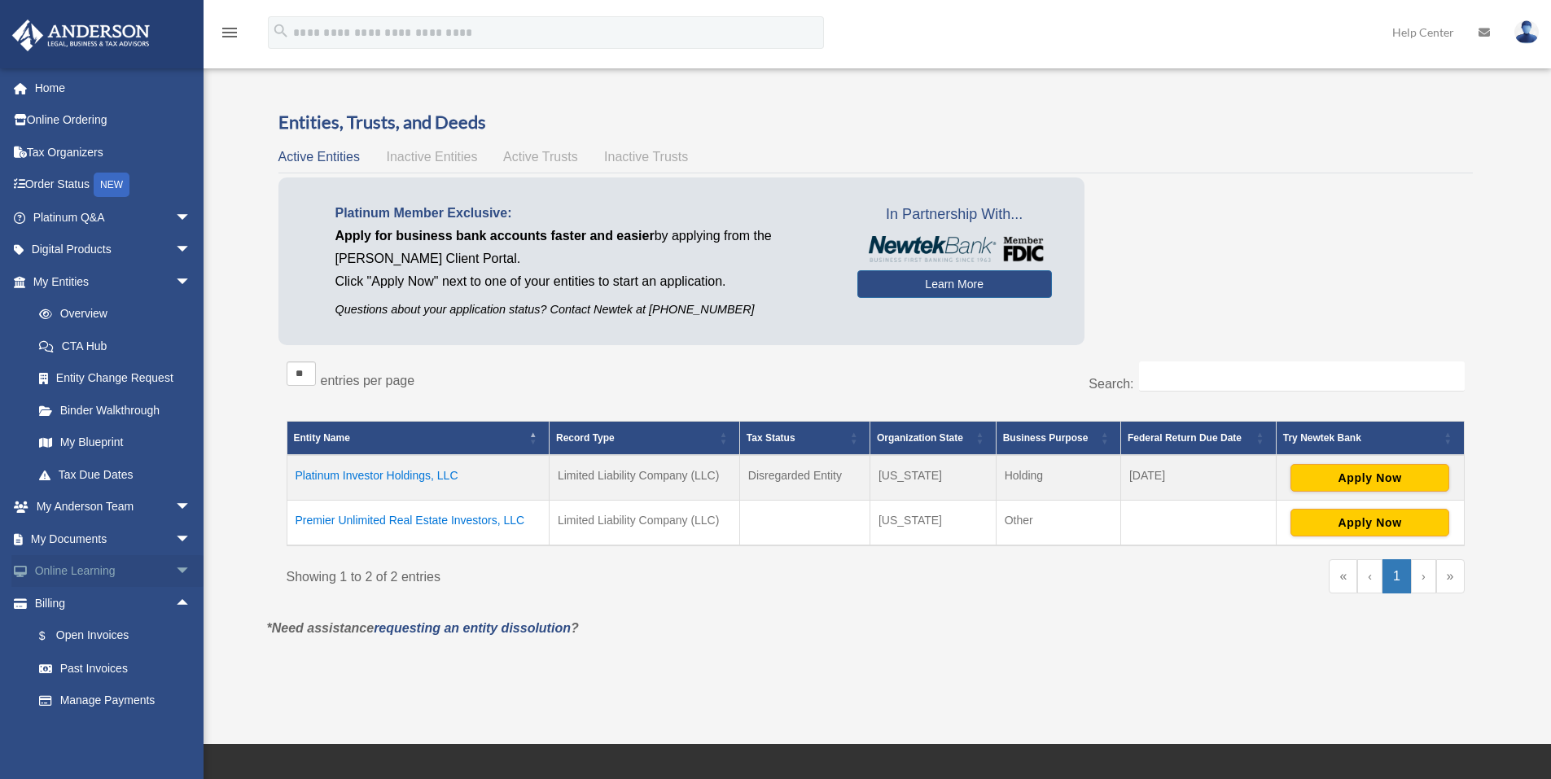  What do you see at coordinates (418, 478) in the screenshot?
I see `td: Platinum Investor Holdings, LLC` at bounding box center [418, 478].